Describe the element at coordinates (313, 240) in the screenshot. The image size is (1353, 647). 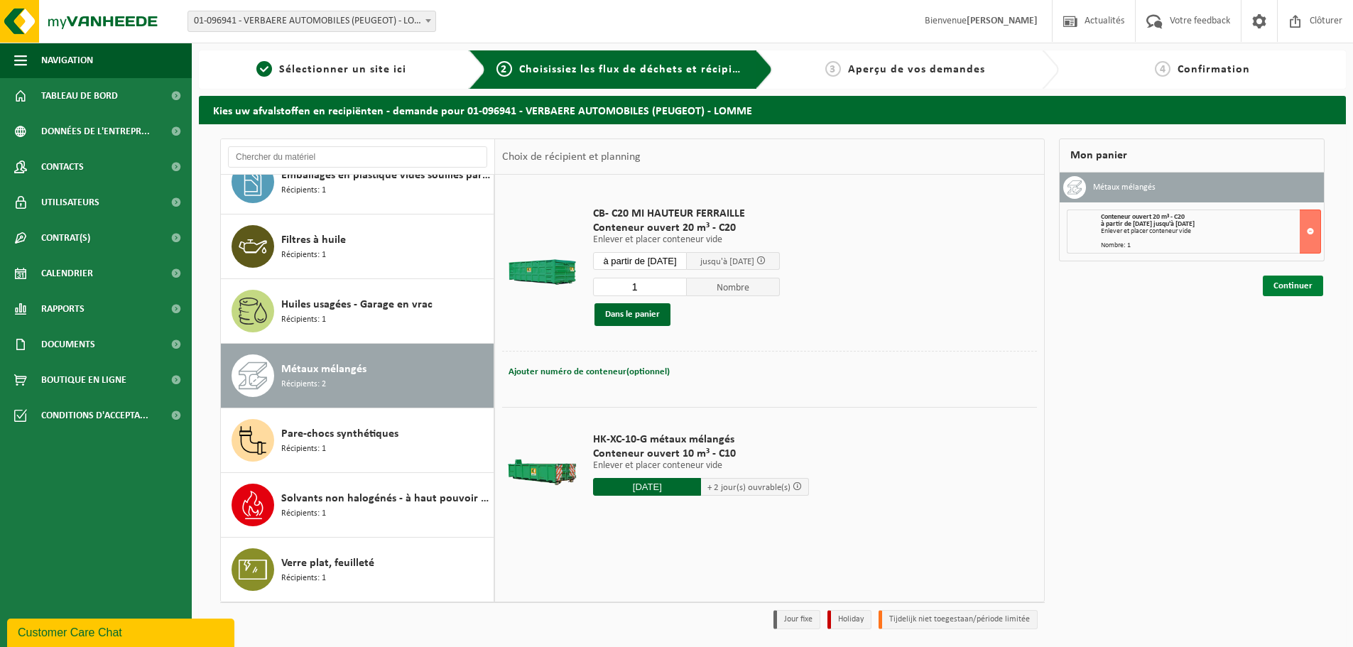
I see `span: Filtres à huile` at that location.